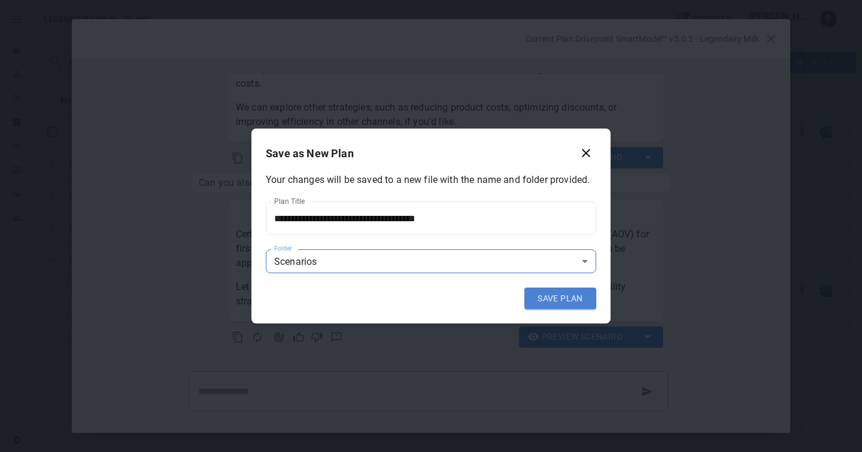 This screenshot has width=862, height=452. Describe the element at coordinates (560, 299) in the screenshot. I see `button: SAVE PLAN` at that location.